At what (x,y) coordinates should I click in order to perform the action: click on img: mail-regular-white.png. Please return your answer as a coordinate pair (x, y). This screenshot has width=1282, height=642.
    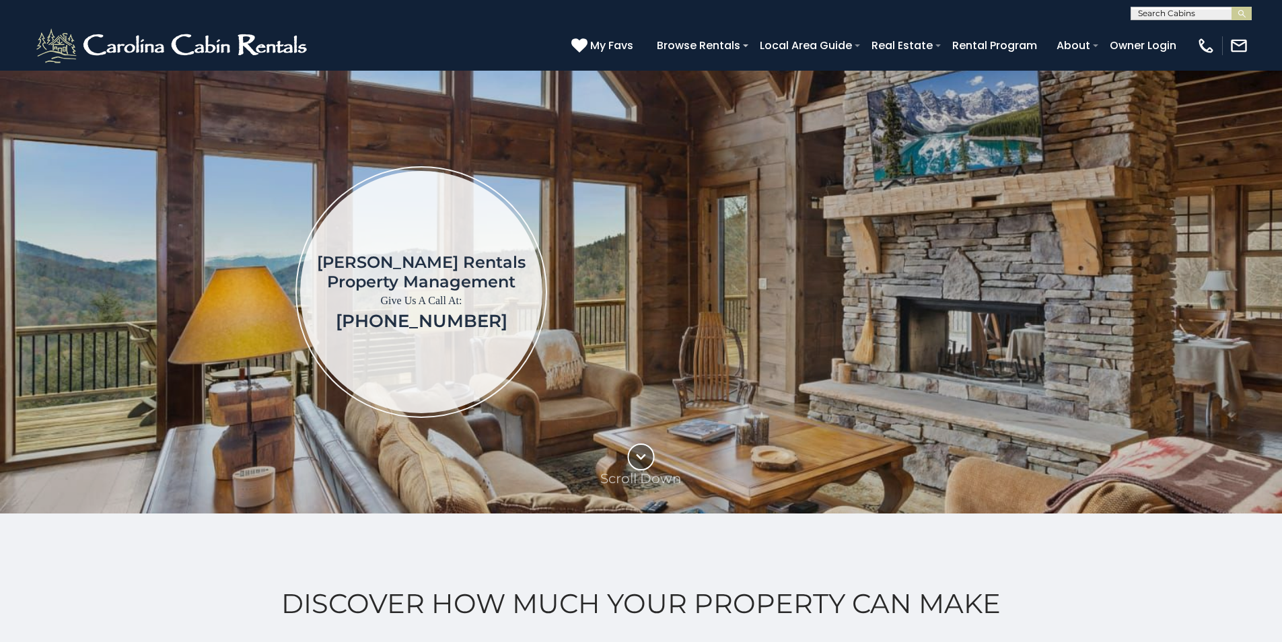
    Looking at the image, I should click on (1239, 46).